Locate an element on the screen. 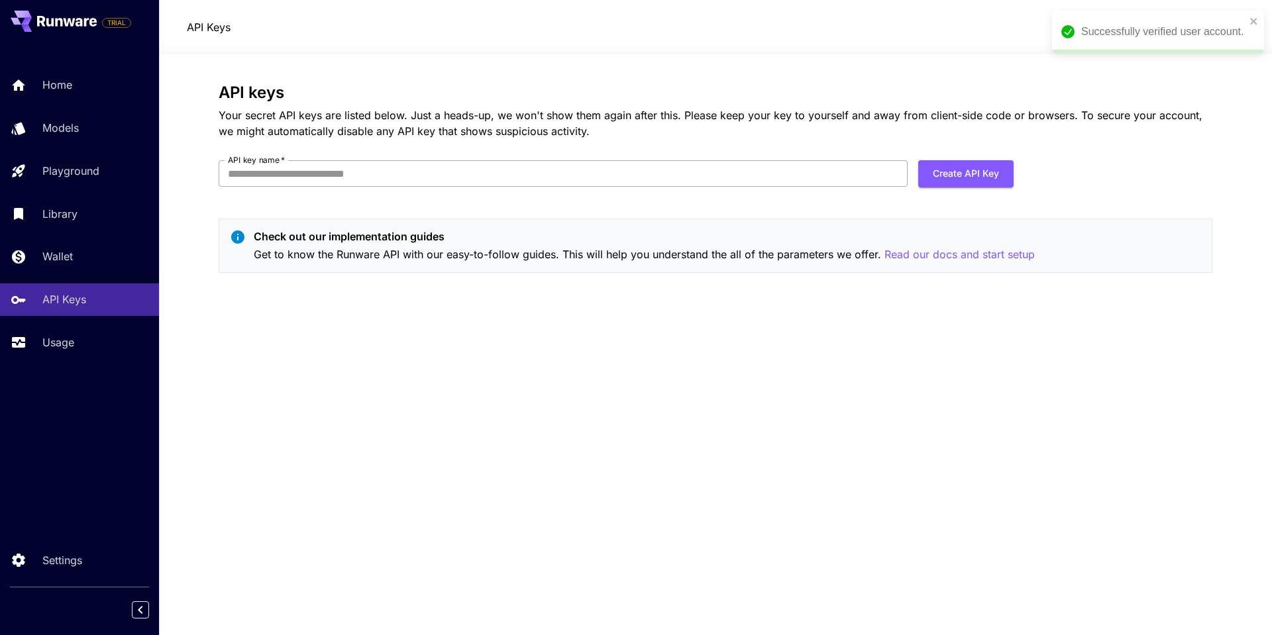  div: Collapse sidebar is located at coordinates (150, 610).